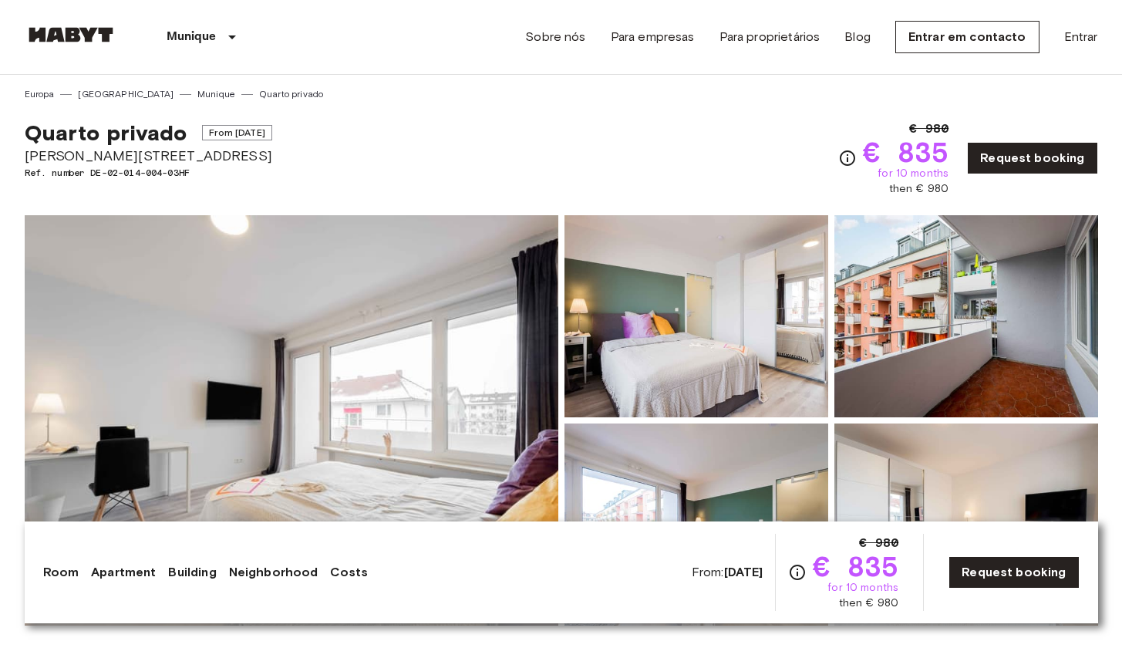 The height and width of the screenshot is (648, 1122). What do you see at coordinates (123, 572) in the screenshot?
I see `a: Apartment` at bounding box center [123, 572].